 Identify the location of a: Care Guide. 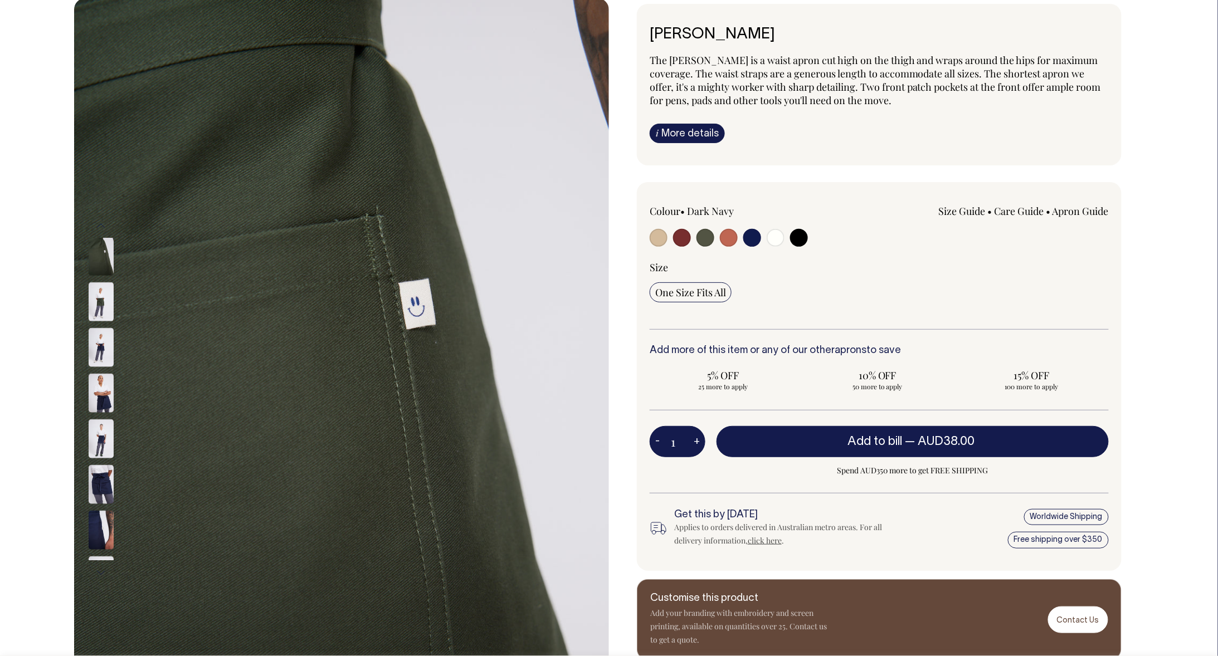
(1019, 211).